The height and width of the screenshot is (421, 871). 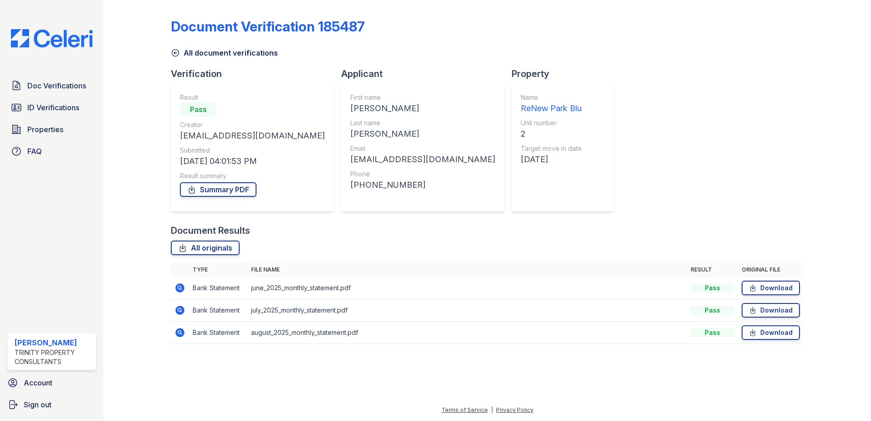 What do you see at coordinates (252, 97) in the screenshot?
I see `div: Result` at bounding box center [252, 97].